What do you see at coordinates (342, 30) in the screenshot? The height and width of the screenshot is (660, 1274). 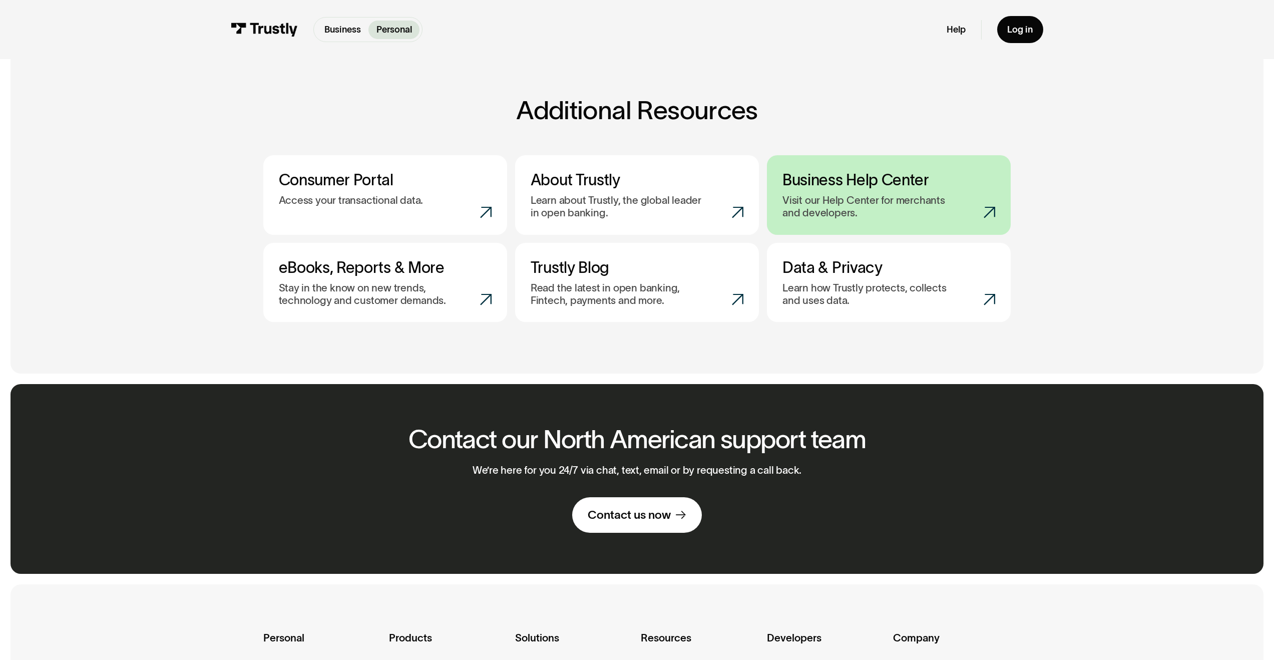 I see `a: Business` at bounding box center [342, 30].